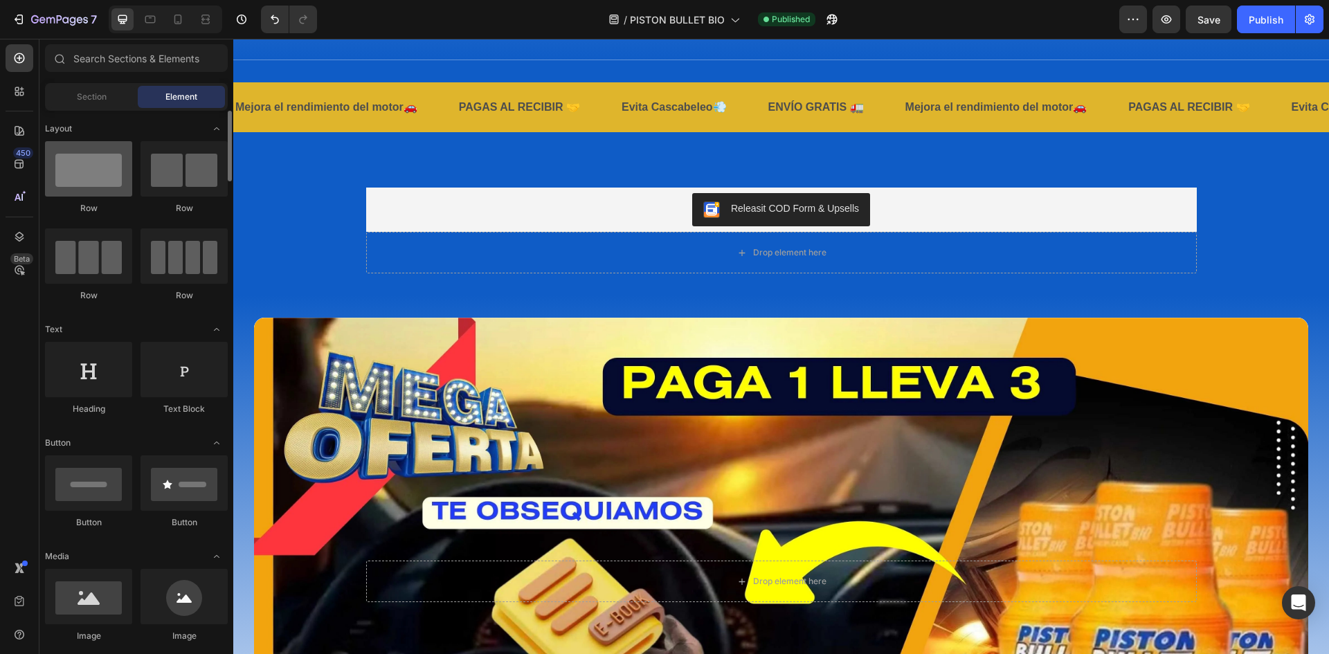 The height and width of the screenshot is (654, 1329). Describe the element at coordinates (1266, 19) in the screenshot. I see `button: Publish` at that location.